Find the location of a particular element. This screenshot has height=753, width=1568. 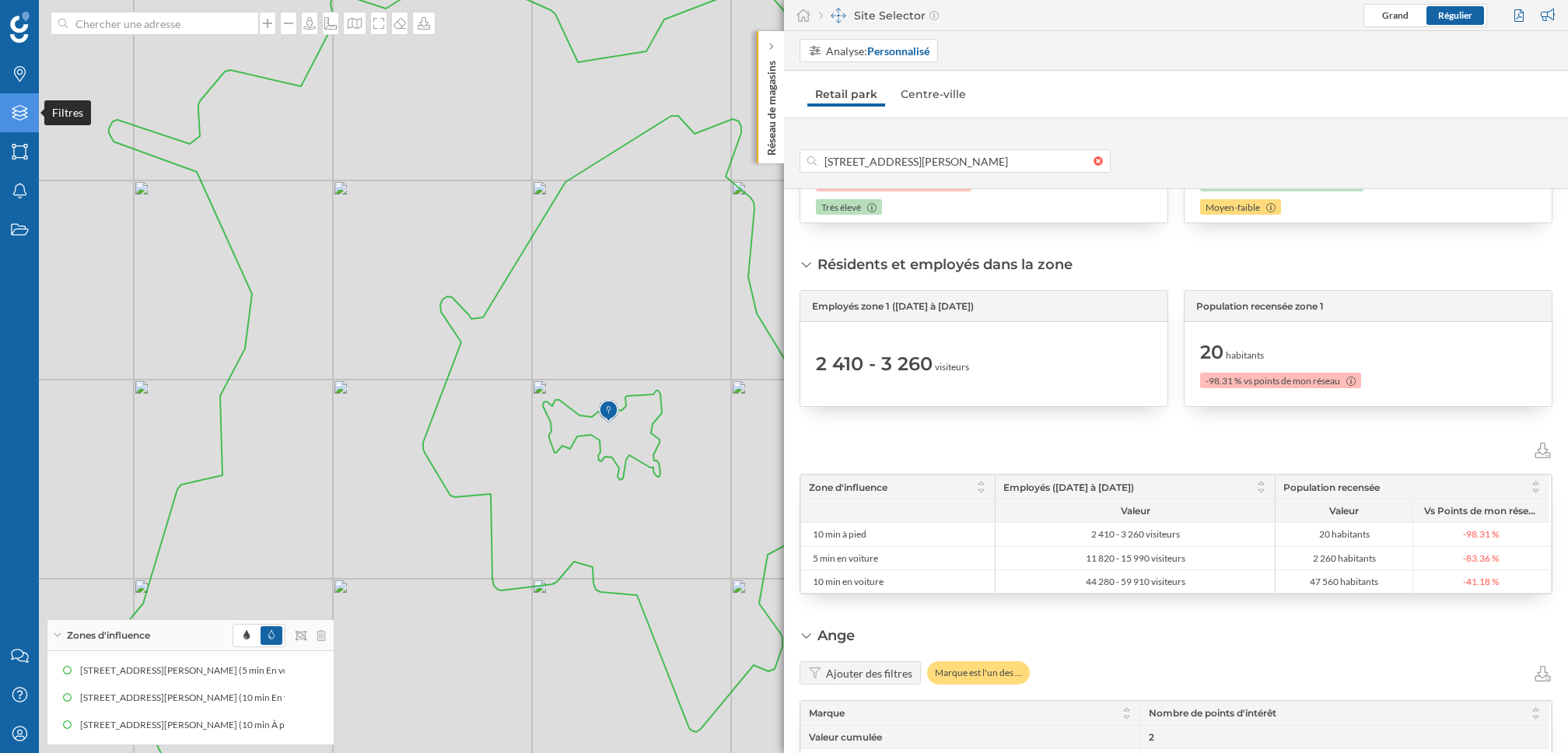

span: Valeur cumulée is located at coordinates (845, 736).